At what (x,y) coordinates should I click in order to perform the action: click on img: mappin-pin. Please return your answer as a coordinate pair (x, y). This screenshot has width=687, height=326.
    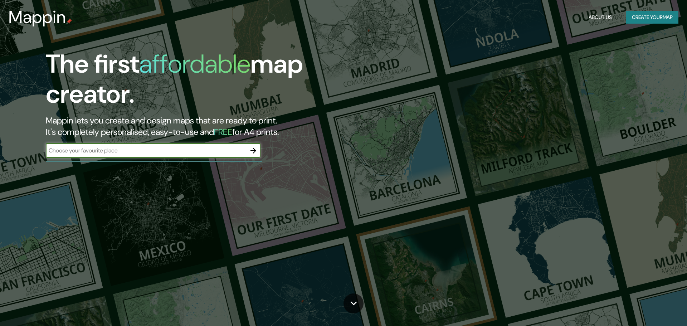
    Looking at the image, I should click on (69, 21).